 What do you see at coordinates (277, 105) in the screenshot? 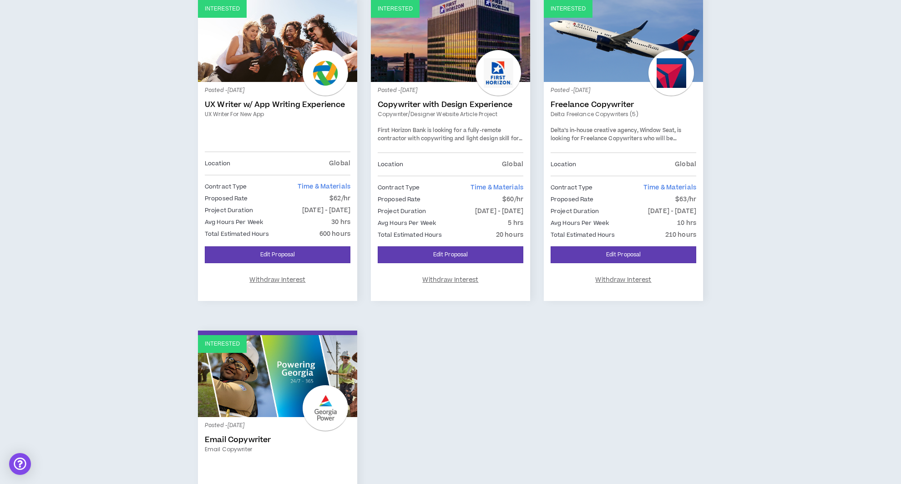
I see `a: UX Writer w/ App Writing Experience` at bounding box center [277, 105].